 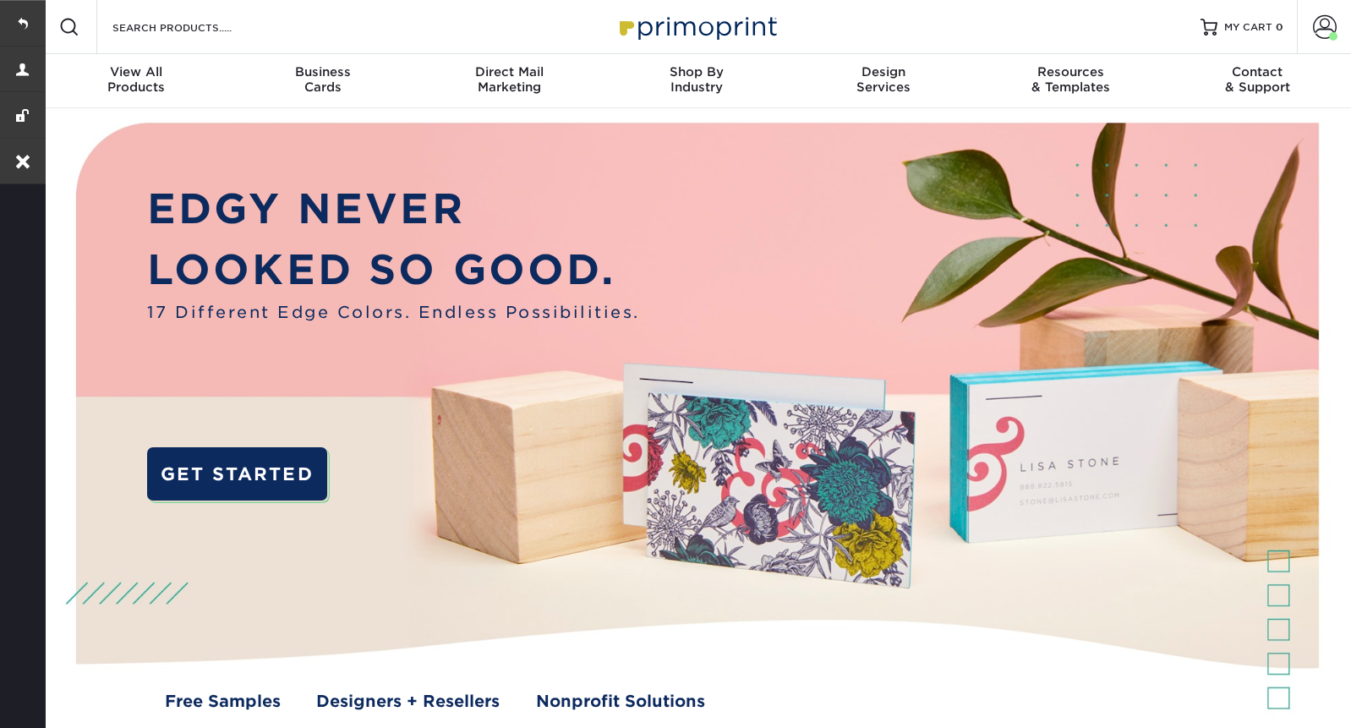 What do you see at coordinates (697, 26) in the screenshot?
I see `img: Primoprint` at bounding box center [697, 26].